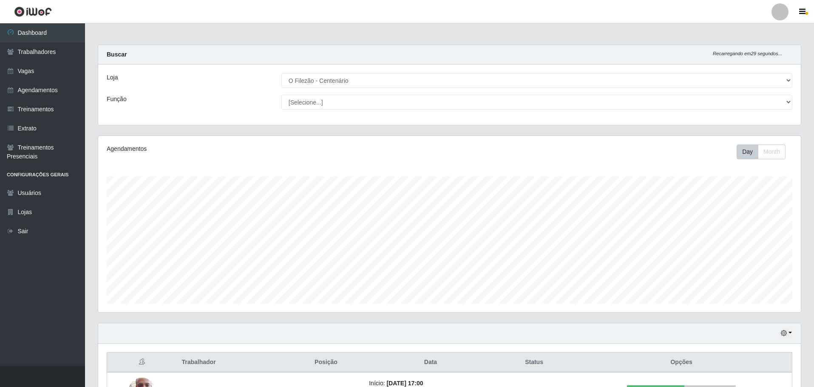 The height and width of the screenshot is (387, 814). I want to click on th: Trabalhador, so click(232, 363).